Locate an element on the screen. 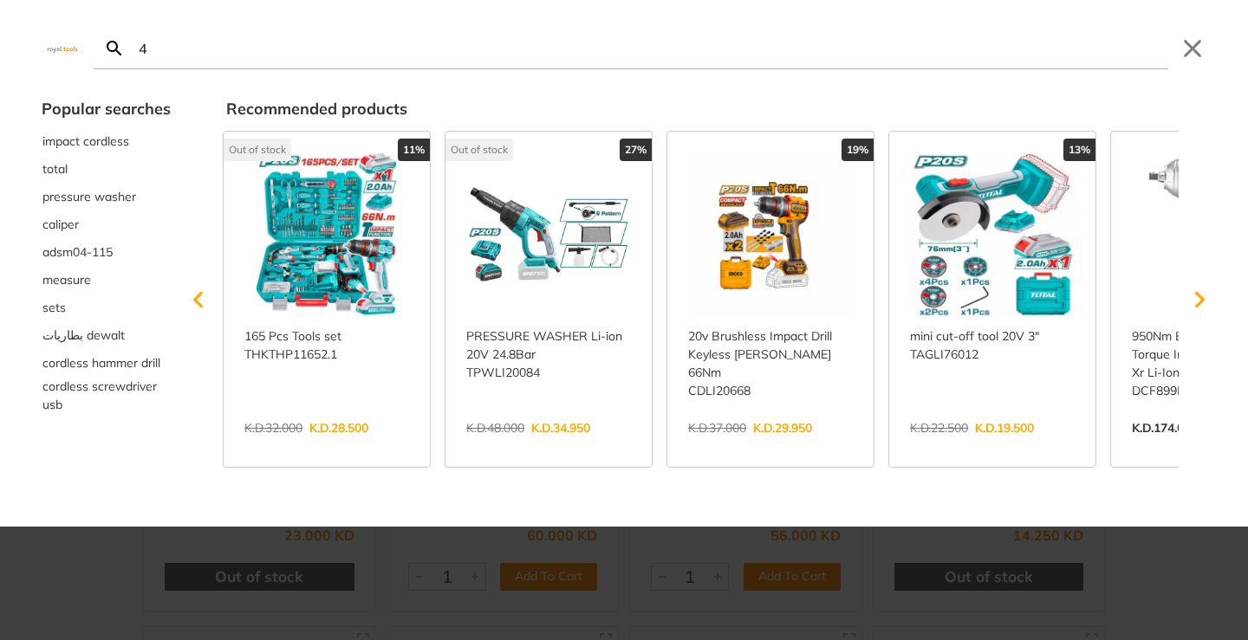 The image size is (1248, 640). div: Suggestion: sets is located at coordinates (106, 308).